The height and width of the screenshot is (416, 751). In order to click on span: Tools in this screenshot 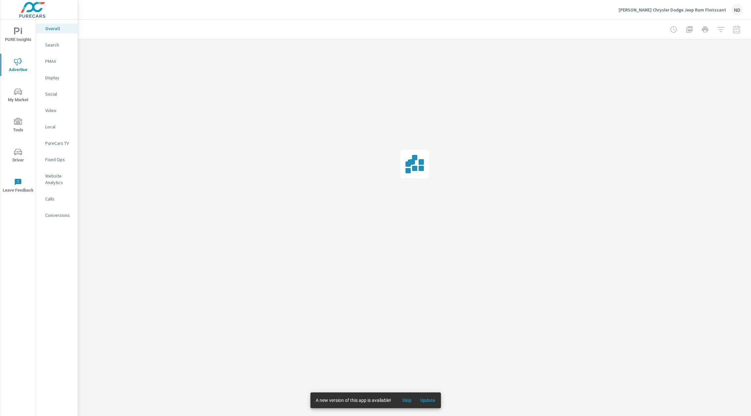, I will do `click(18, 126)`.